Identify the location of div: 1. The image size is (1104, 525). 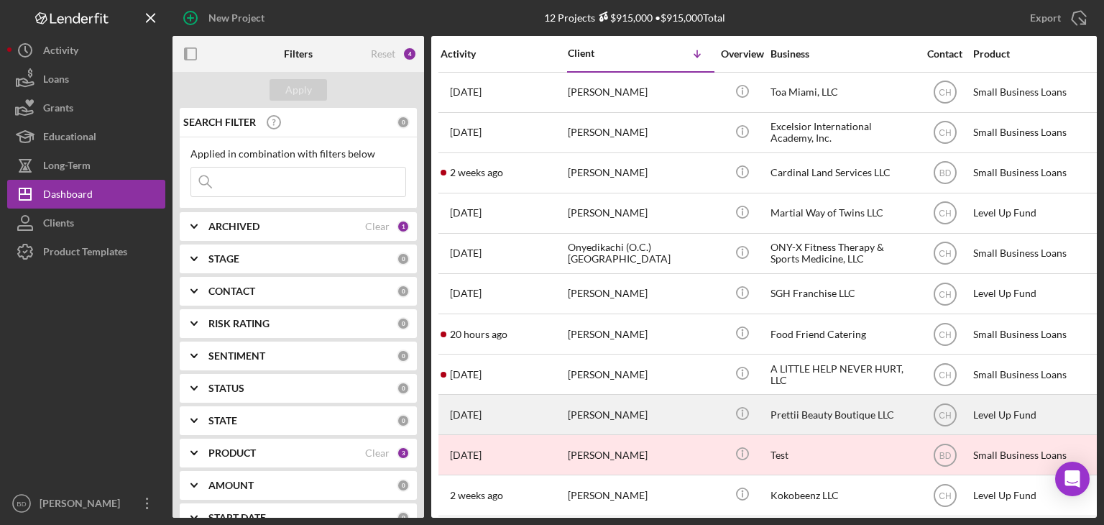
(403, 226).